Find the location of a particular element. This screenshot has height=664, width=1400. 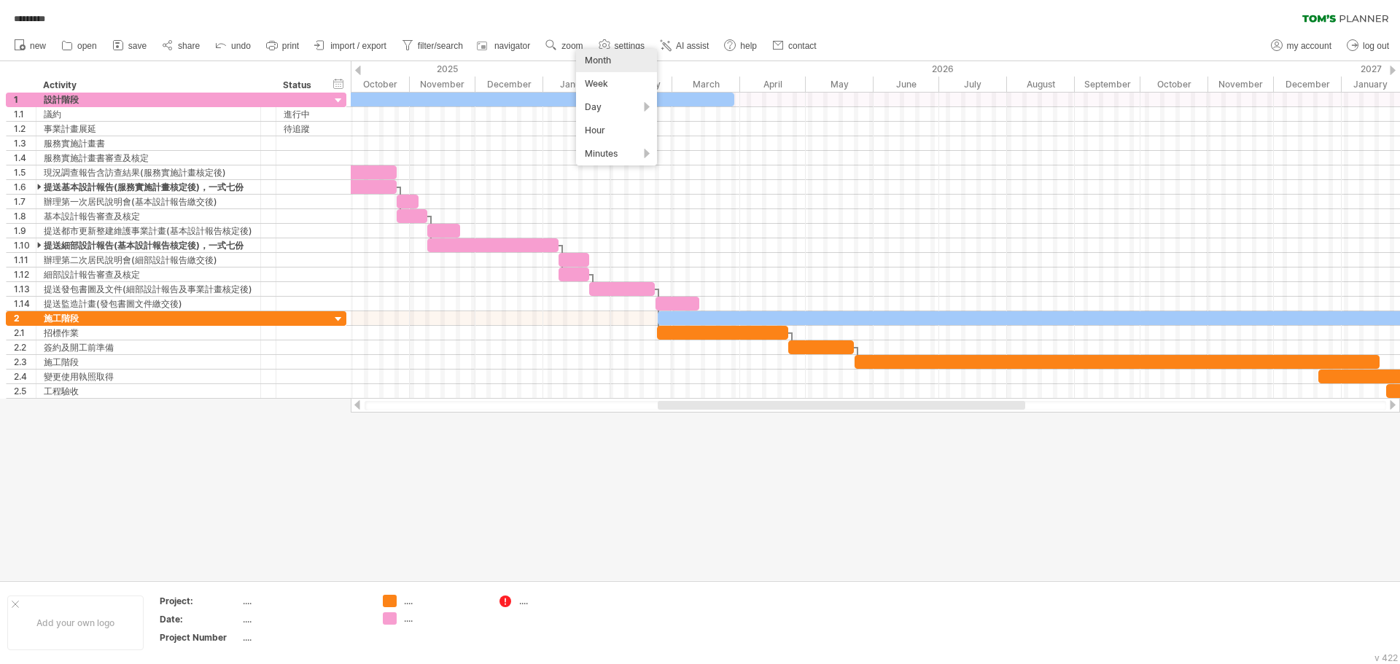

div: October 2025 is located at coordinates (375, 84).